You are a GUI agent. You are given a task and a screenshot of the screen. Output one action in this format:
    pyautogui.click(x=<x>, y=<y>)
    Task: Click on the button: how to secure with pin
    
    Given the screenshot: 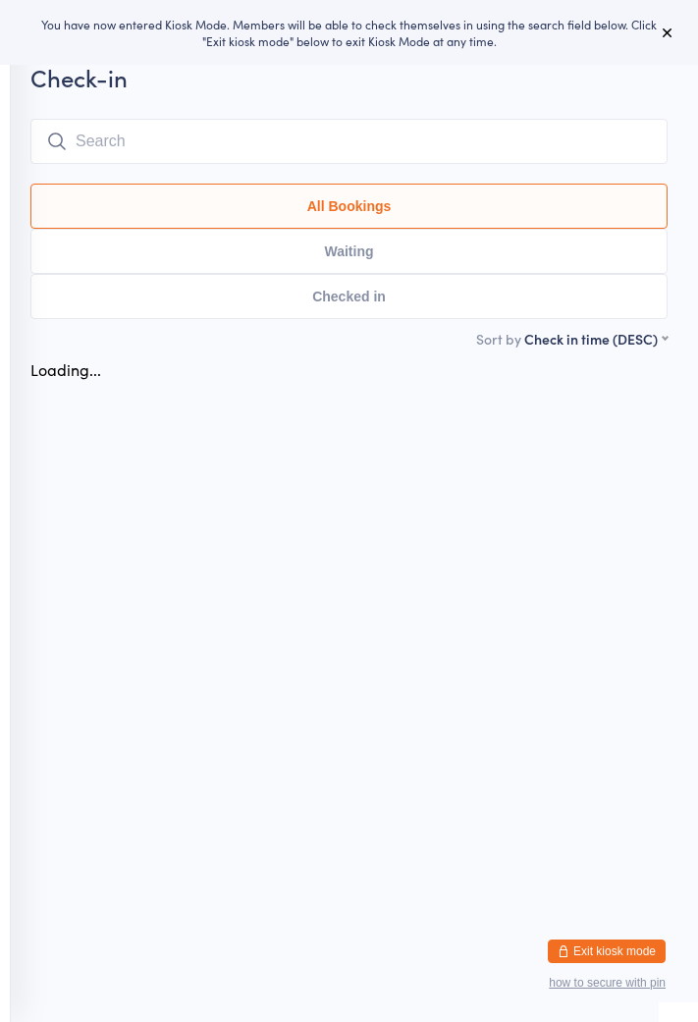 What is the action you would take?
    pyautogui.click(x=607, y=983)
    